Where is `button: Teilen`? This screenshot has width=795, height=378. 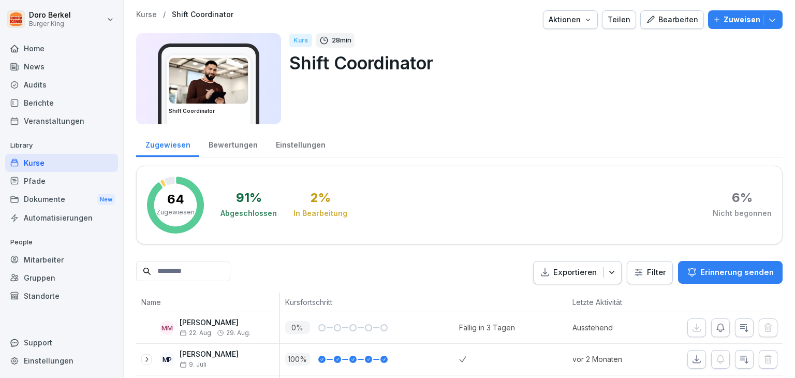 button: Teilen is located at coordinates (619, 20).